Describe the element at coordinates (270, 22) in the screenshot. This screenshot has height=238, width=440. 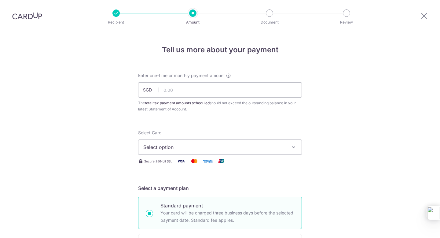
I see `p: Document` at that location.